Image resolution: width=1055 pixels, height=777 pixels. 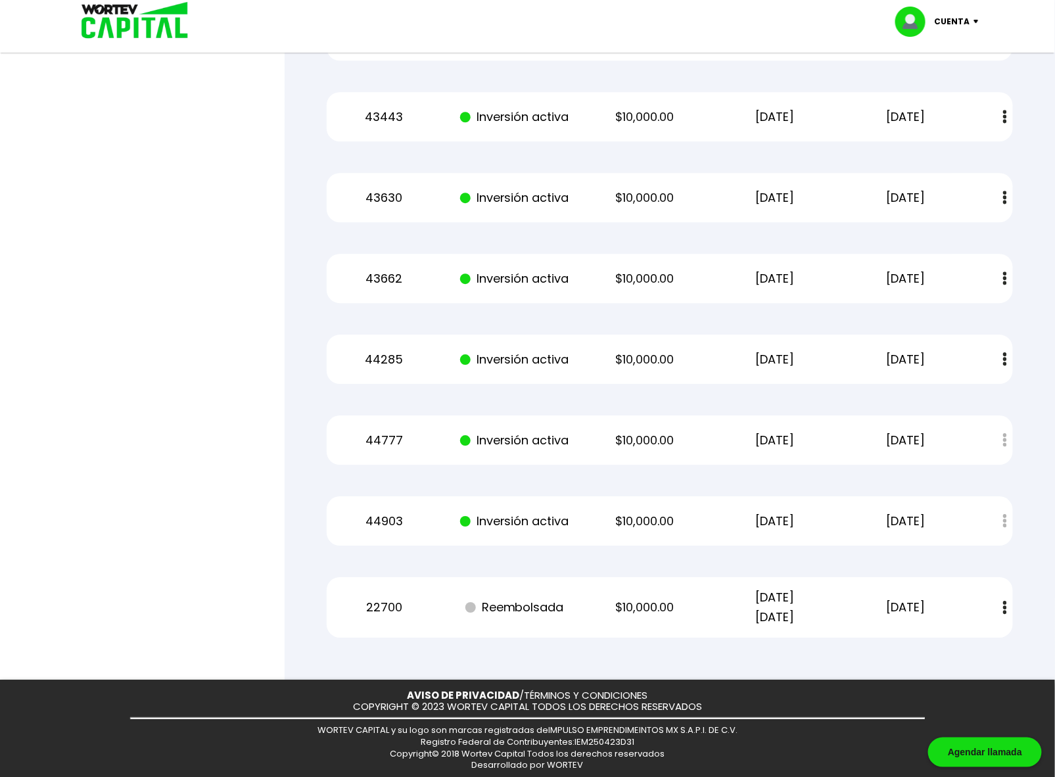 I want to click on p: 43662, so click(x=384, y=279).